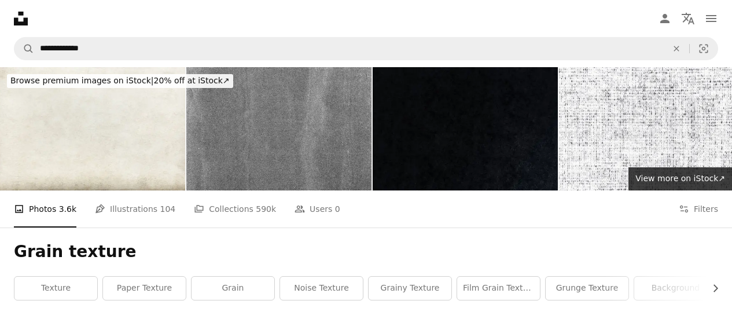 This screenshot has height=319, width=732. I want to click on span: View more on iStock ↗, so click(680, 178).